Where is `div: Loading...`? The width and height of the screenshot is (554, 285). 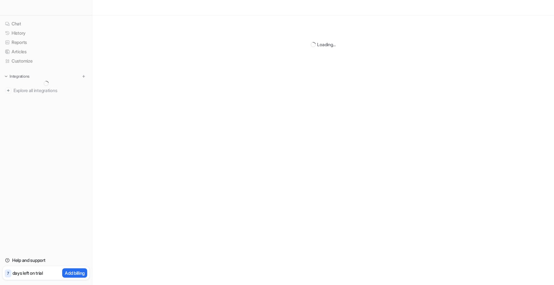
div: Loading... is located at coordinates (326, 44).